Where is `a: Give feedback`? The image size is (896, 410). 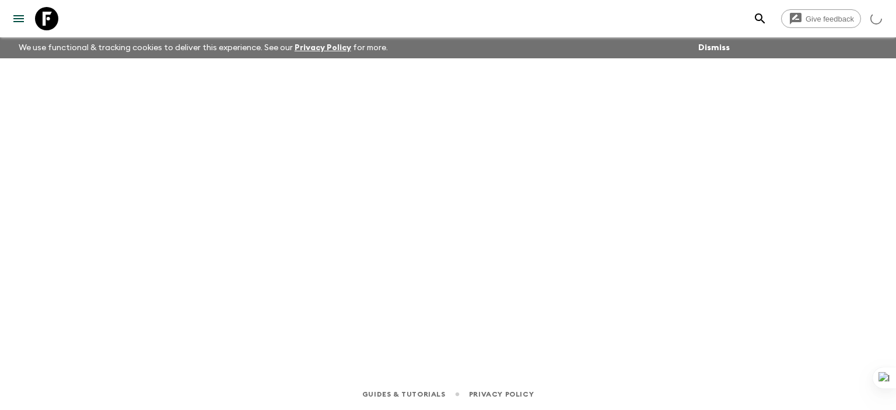
a: Give feedback is located at coordinates (821, 19).